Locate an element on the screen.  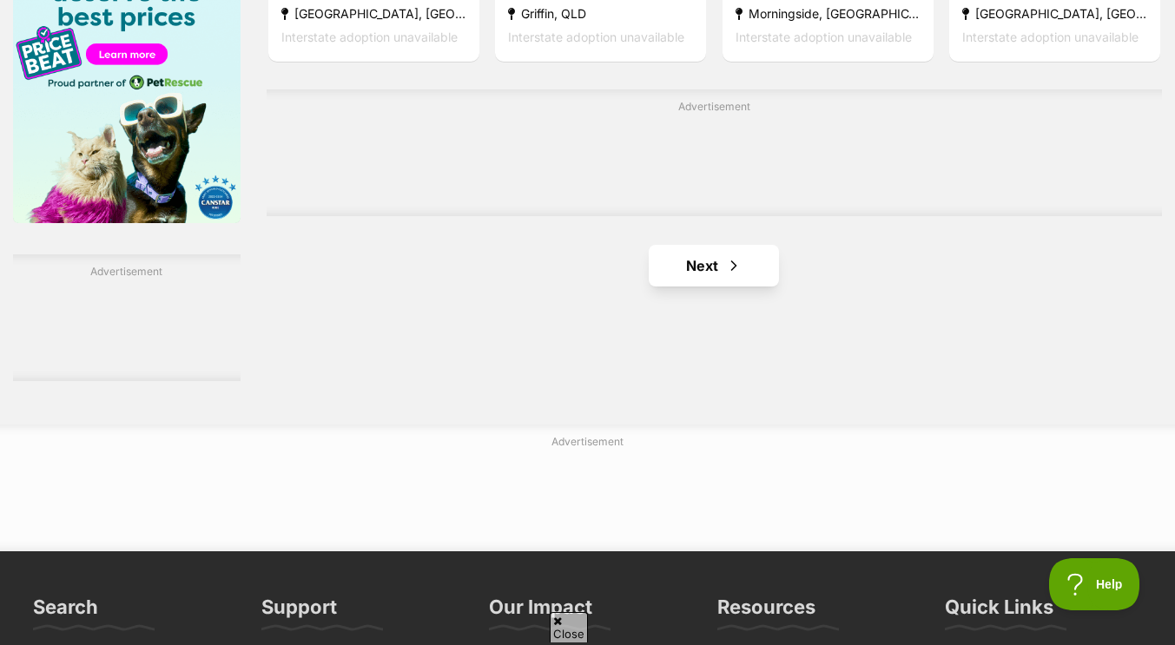
h3: Search is located at coordinates (65, 612).